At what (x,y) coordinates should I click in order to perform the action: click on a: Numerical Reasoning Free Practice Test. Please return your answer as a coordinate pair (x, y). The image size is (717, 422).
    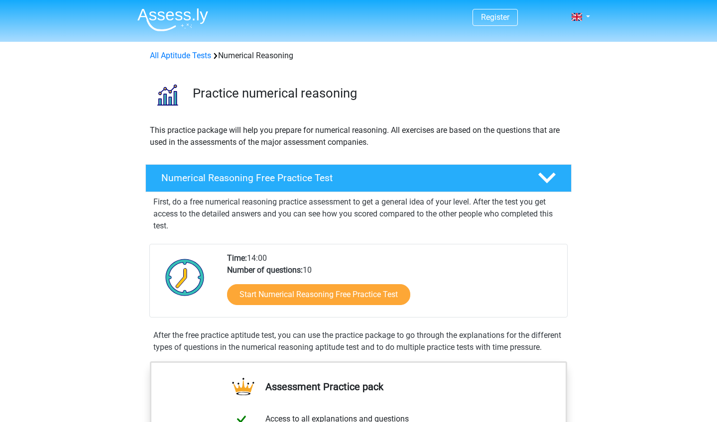
    Looking at the image, I should click on (358, 178).